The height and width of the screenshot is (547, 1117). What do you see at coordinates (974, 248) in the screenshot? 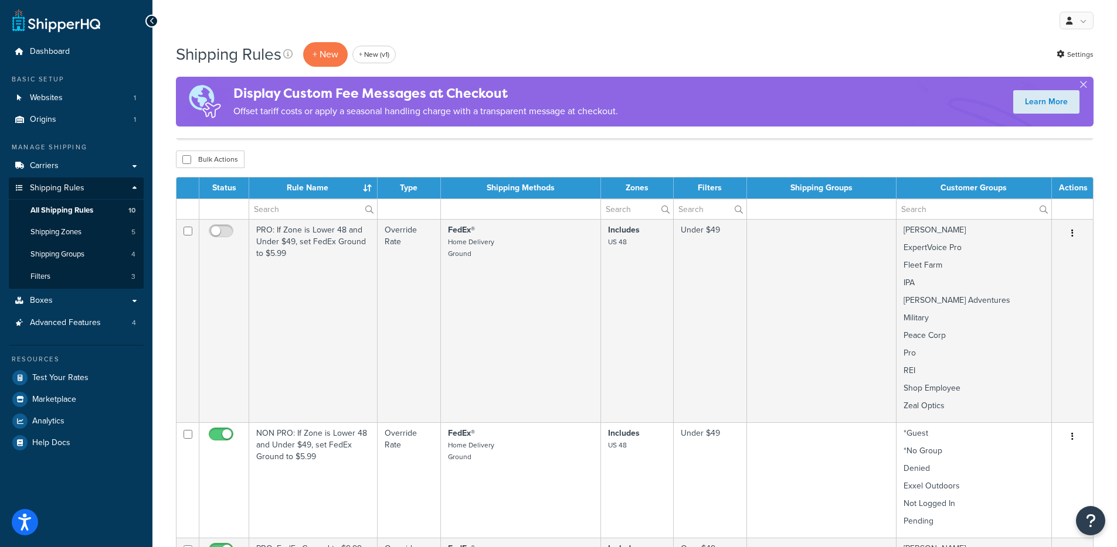
I see `p: ExpertVoice Pro` at bounding box center [974, 248].